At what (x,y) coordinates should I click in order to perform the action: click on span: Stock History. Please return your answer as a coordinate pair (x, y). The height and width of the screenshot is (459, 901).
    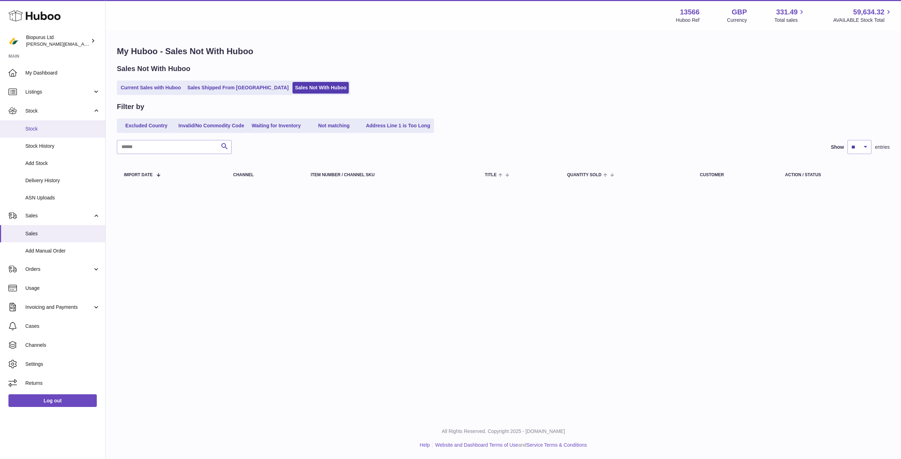
    Looking at the image, I should click on (63, 146).